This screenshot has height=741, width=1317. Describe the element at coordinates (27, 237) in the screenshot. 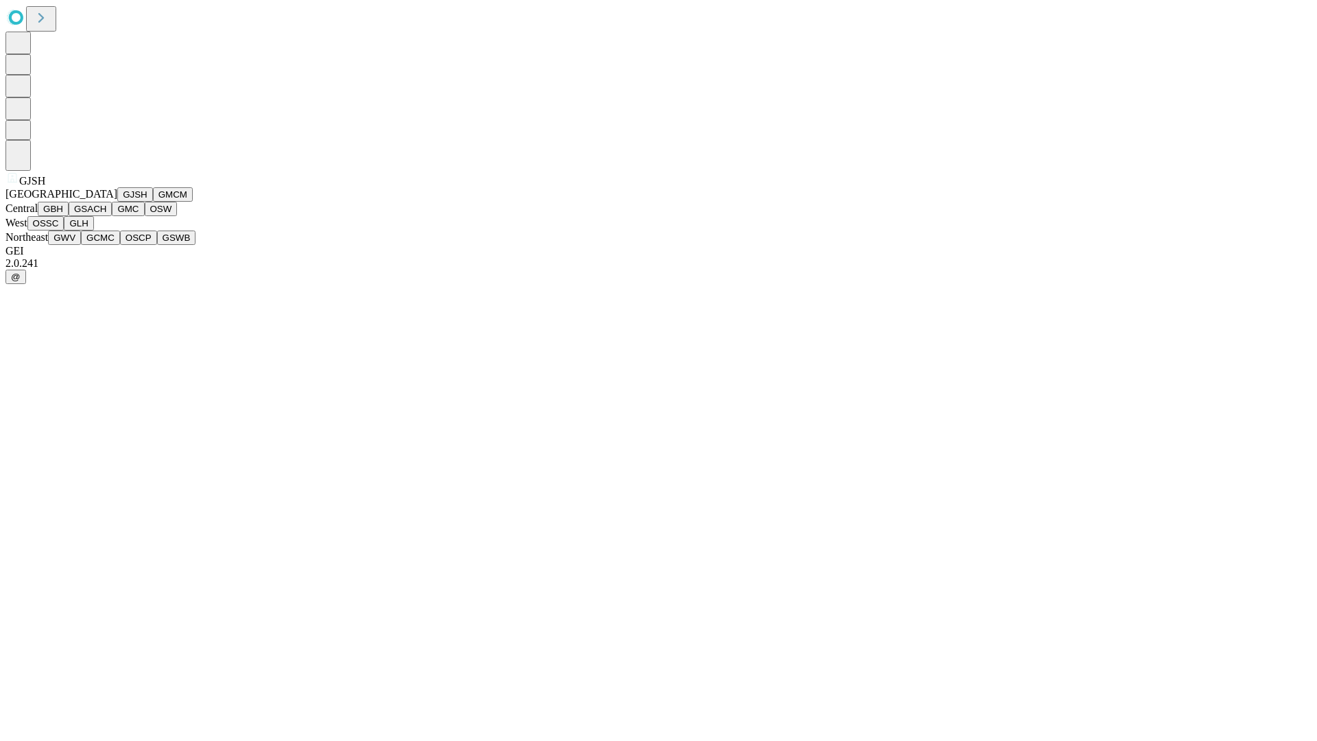

I see `span: Northeast` at that location.